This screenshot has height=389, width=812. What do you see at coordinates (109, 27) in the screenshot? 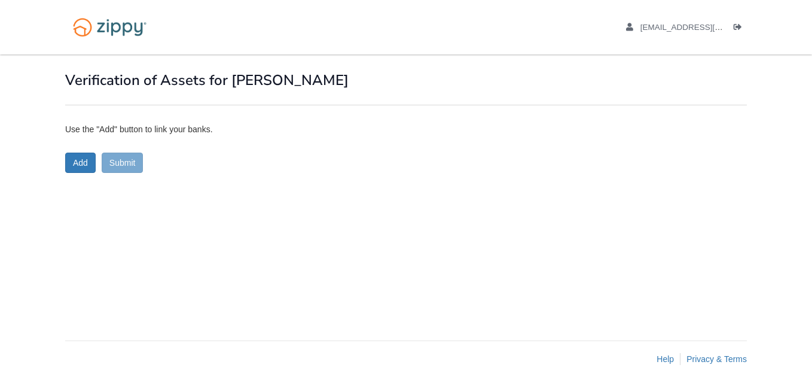
I see `img: Logo` at bounding box center [109, 27].